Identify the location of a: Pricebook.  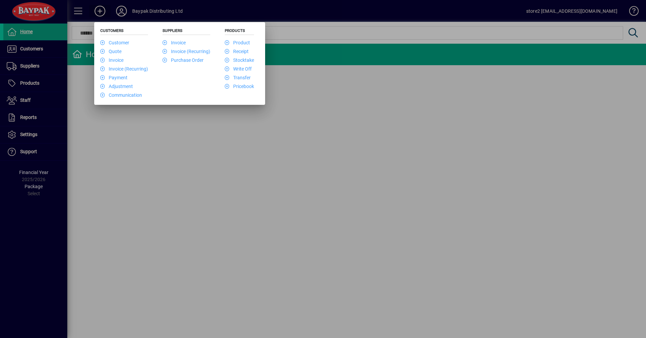
(239, 86).